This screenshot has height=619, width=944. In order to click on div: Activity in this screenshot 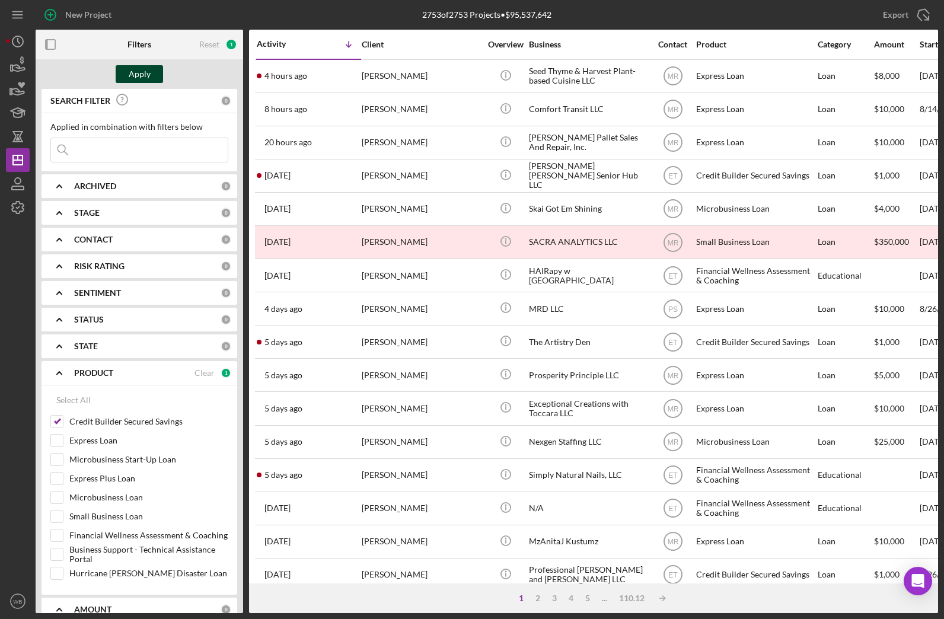, I will do `click(283, 44)`.